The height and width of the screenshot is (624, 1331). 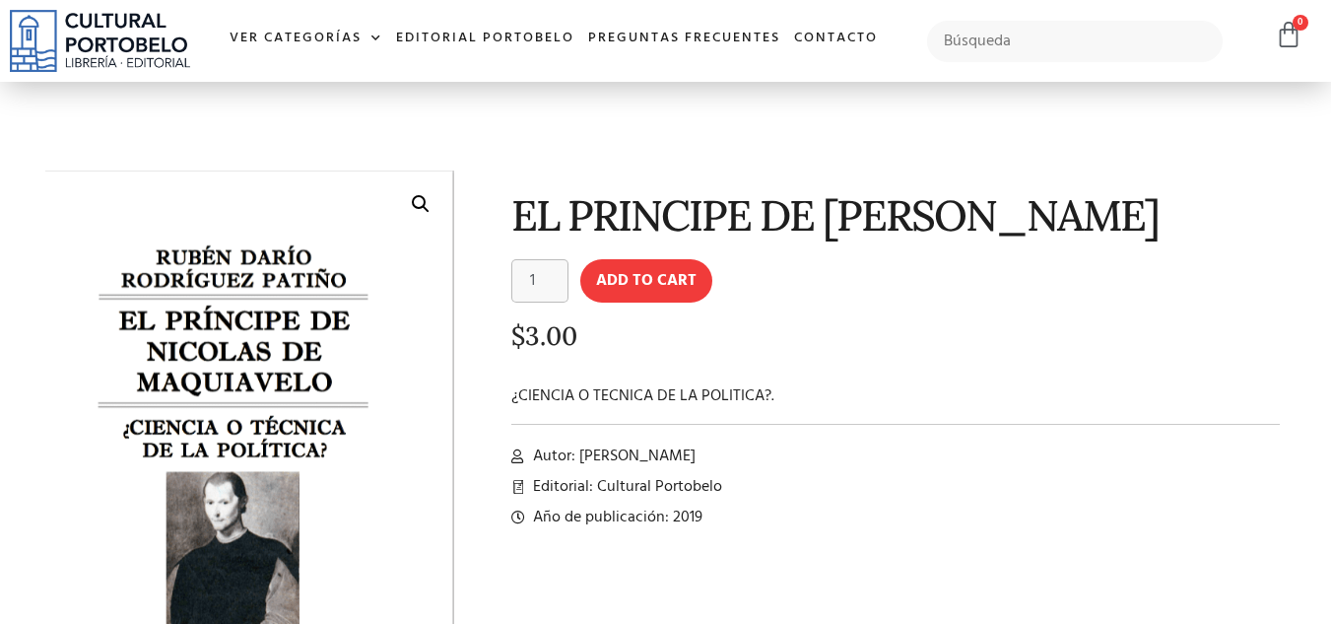 What do you see at coordinates (625, 487) in the screenshot?
I see `span: Editorial: Cultural Portobelo` at bounding box center [625, 487].